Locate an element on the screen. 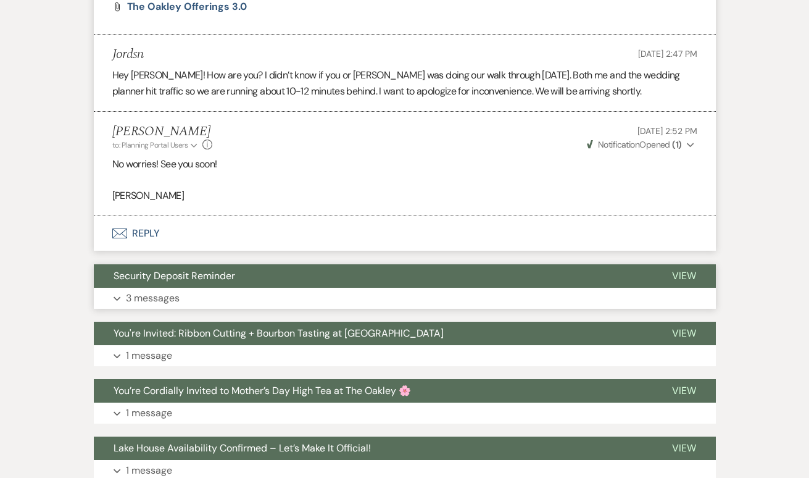 This screenshot has width=809, height=478. span: Opened is located at coordinates (634, 144).